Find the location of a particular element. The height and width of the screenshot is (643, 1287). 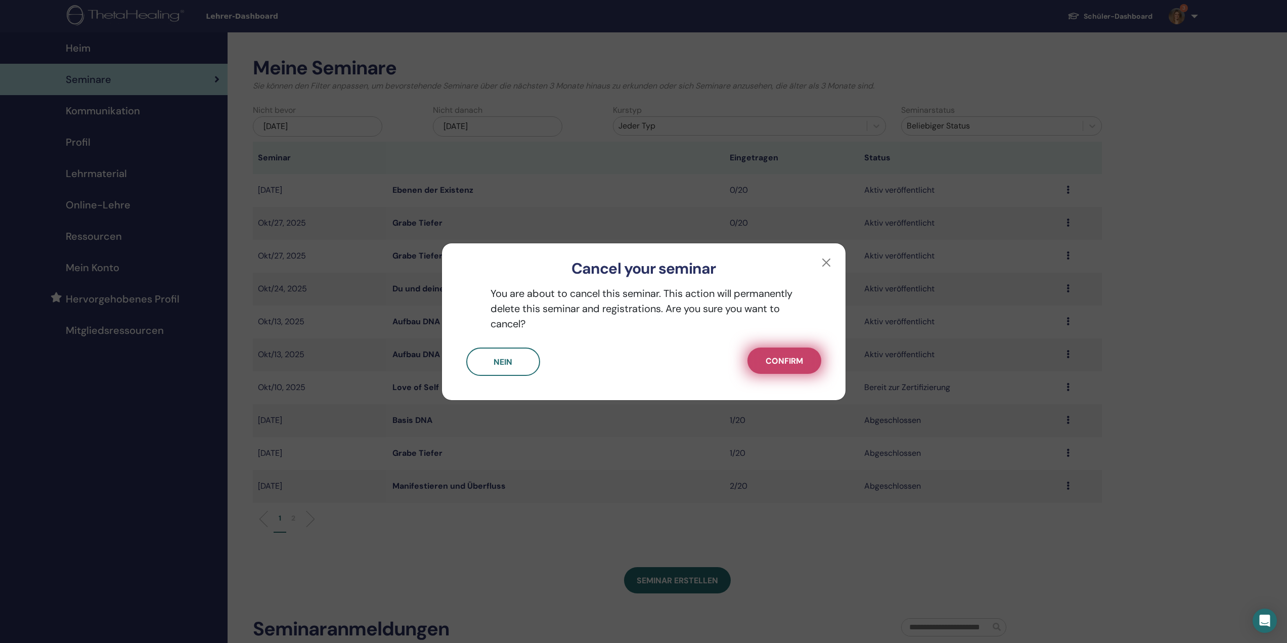

p: You are about to cancel this seminar. This action will permanently delete this seminar and regist... is located at coordinates (644, 308).